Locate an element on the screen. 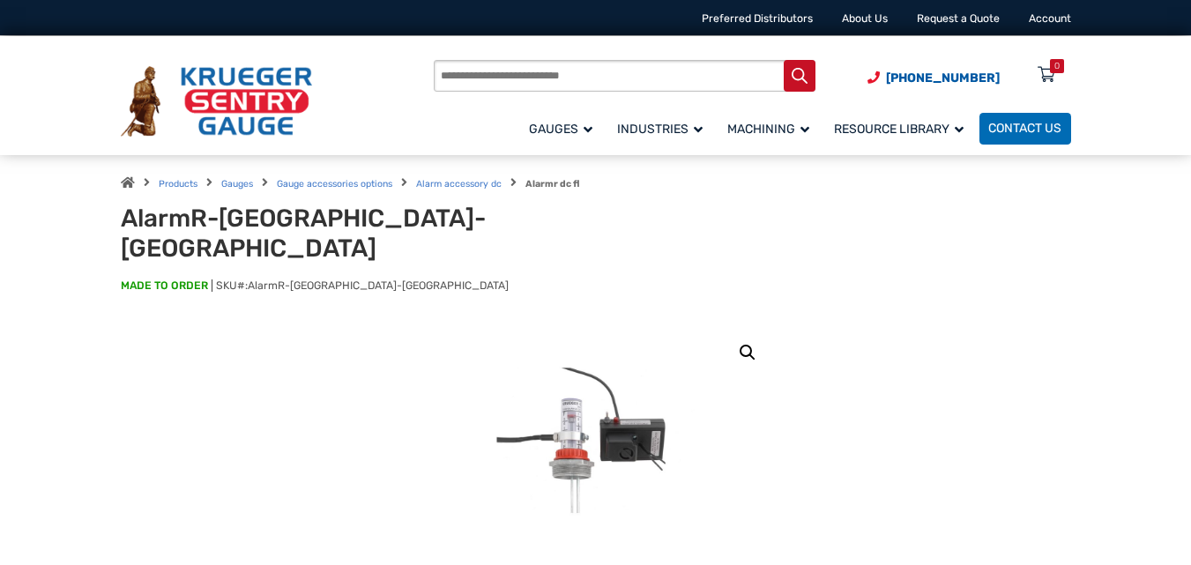  a: Industries is located at coordinates (663, 128).